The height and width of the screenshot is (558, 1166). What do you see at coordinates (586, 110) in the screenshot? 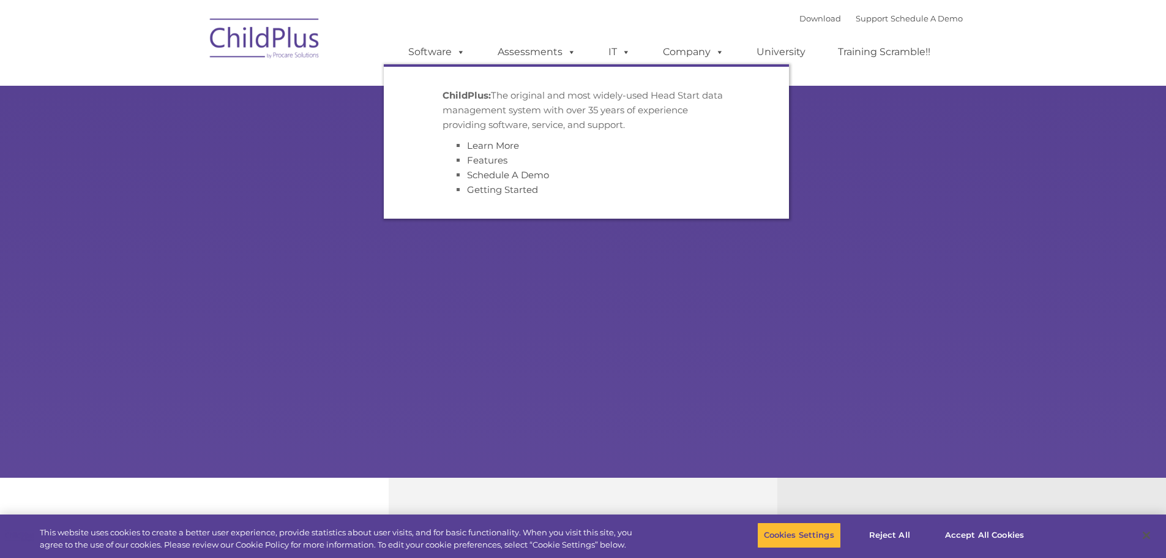
I see `p: The original and most widely-used Head Start data management system with over 35 years of experie...` at bounding box center [586, 110].